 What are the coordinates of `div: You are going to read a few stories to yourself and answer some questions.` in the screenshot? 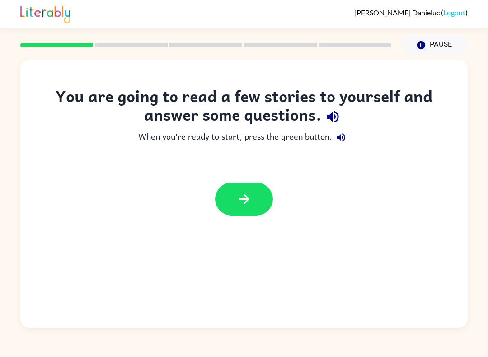 It's located at (244, 108).